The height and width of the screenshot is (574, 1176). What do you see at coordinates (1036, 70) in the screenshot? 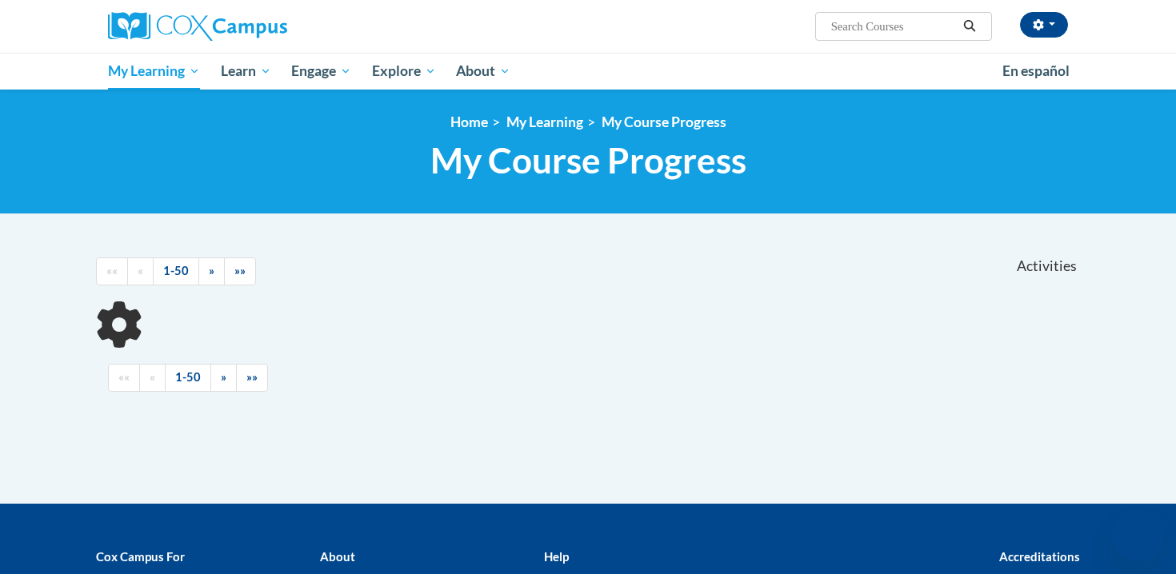
I see `span: En español` at bounding box center [1036, 70].